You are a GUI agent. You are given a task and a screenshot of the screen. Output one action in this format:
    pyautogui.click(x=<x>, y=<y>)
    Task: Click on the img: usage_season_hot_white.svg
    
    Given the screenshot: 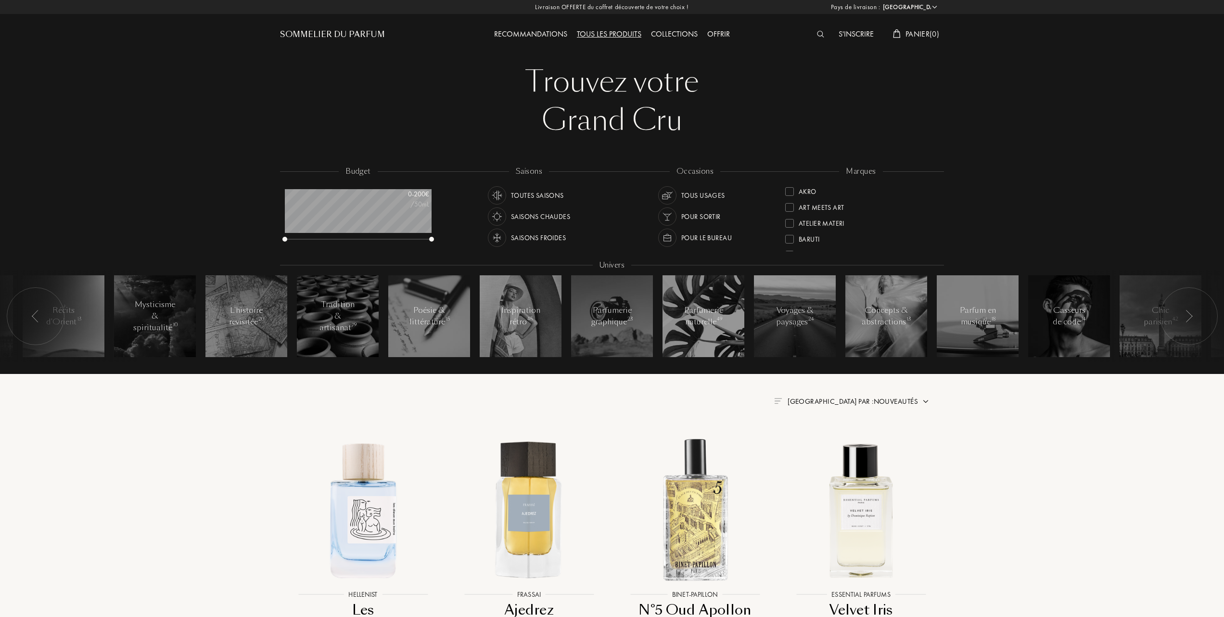 What is the action you would take?
    pyautogui.click(x=497, y=216)
    